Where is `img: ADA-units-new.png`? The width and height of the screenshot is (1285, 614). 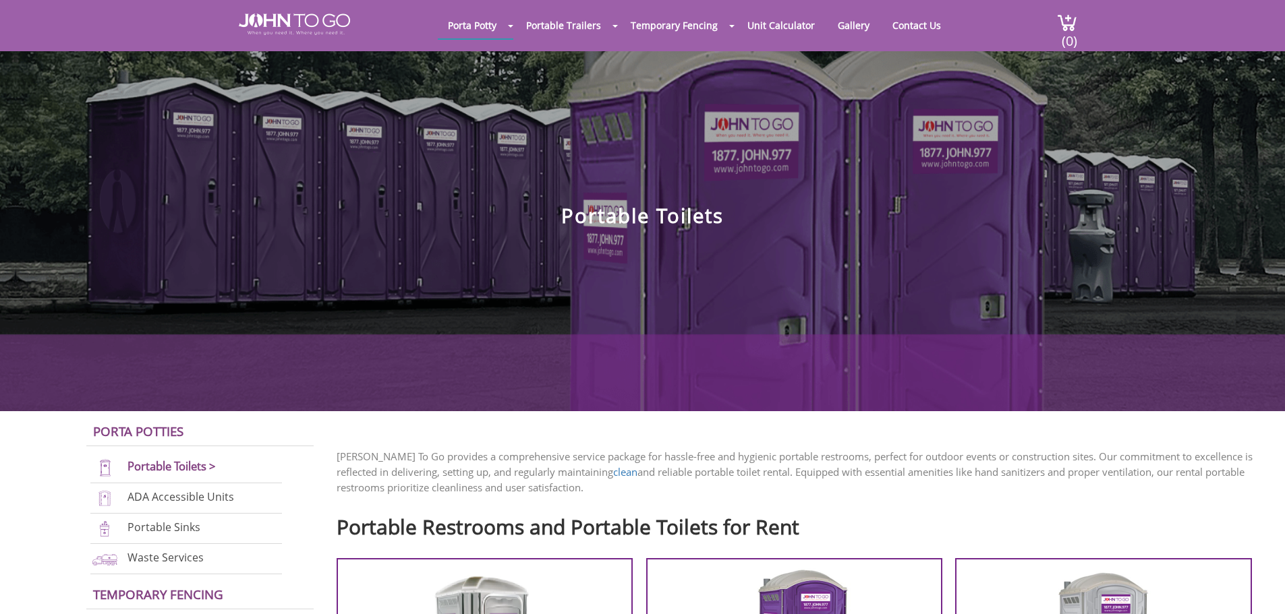
img: ADA-units-new.png is located at coordinates (105, 498).